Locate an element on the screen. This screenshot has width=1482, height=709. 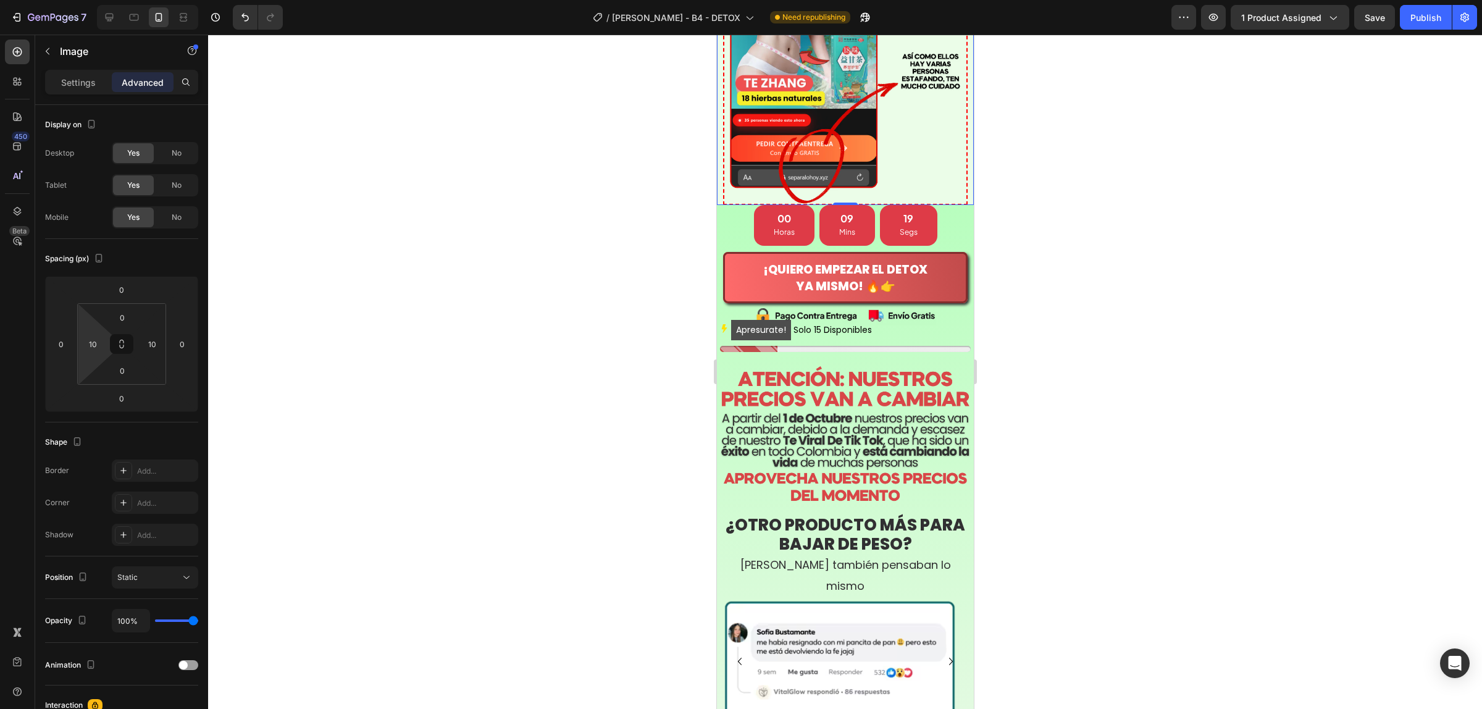
div: 09 is located at coordinates (130, 184).